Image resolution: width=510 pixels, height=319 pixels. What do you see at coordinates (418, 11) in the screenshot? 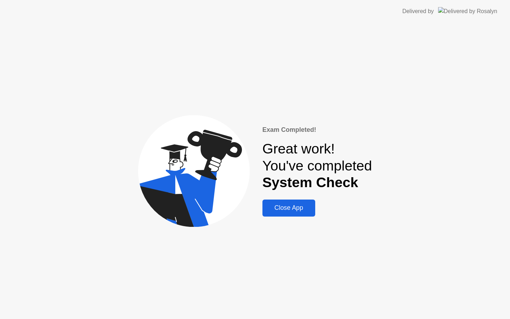
I see `div: Delivered by` at bounding box center [418, 11].